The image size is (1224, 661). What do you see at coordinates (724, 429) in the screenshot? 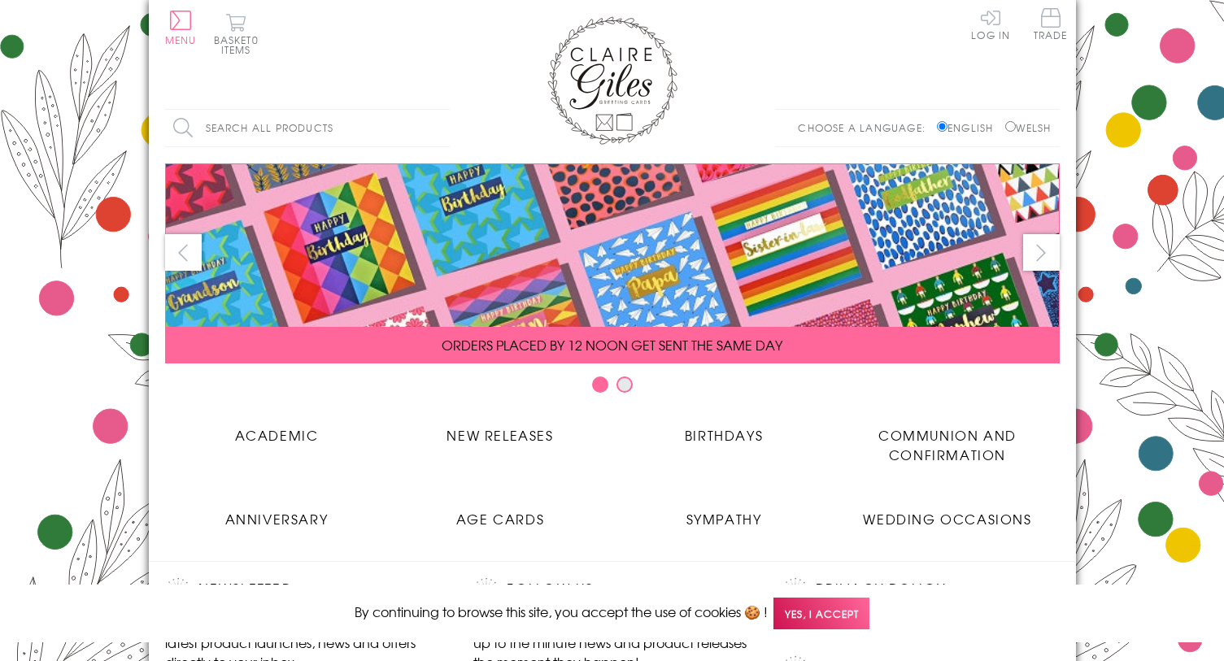
I see `a: Birthdays` at bounding box center [724, 429].